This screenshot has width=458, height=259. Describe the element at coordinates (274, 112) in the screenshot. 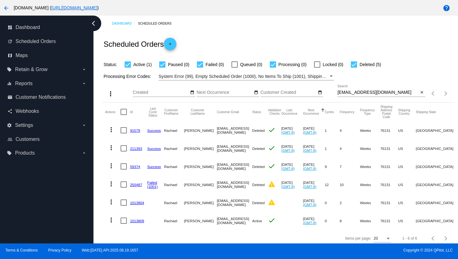

I see `mat-header-cell: Validation Checks` at that location.